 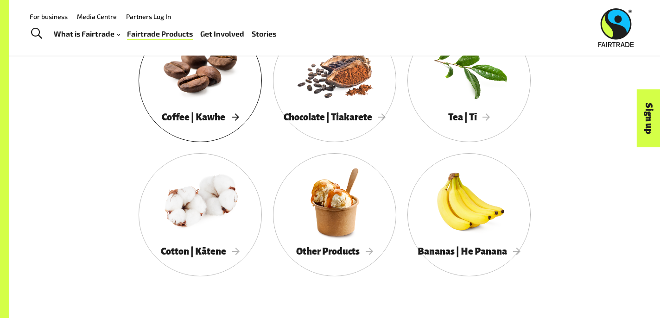 I want to click on a: Other Products, so click(x=335, y=215).